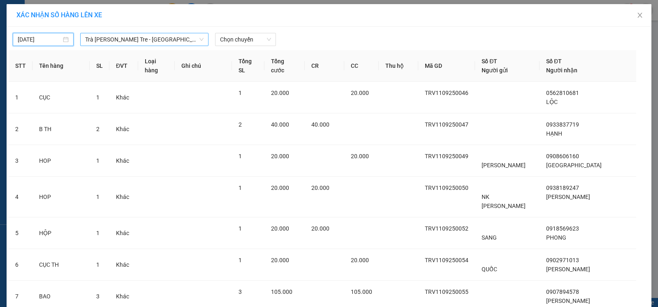 Image resolution: width=658 pixels, height=307 pixels. I want to click on td: HỘP, so click(61, 233).